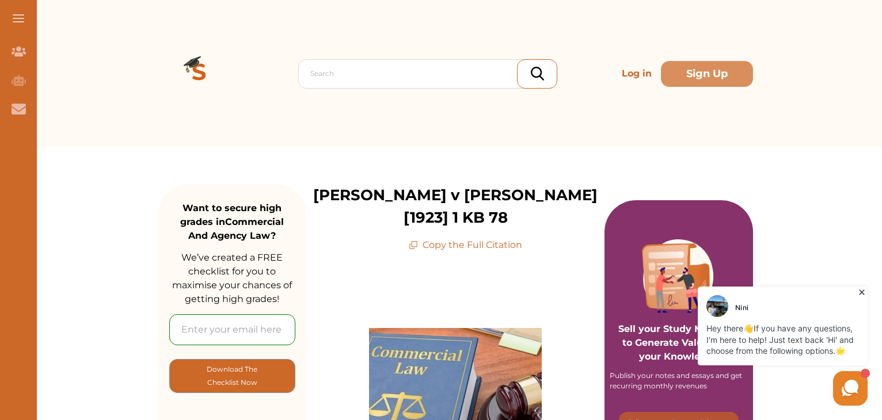 The image size is (882, 420). I want to click on button: Sign Up, so click(707, 74).